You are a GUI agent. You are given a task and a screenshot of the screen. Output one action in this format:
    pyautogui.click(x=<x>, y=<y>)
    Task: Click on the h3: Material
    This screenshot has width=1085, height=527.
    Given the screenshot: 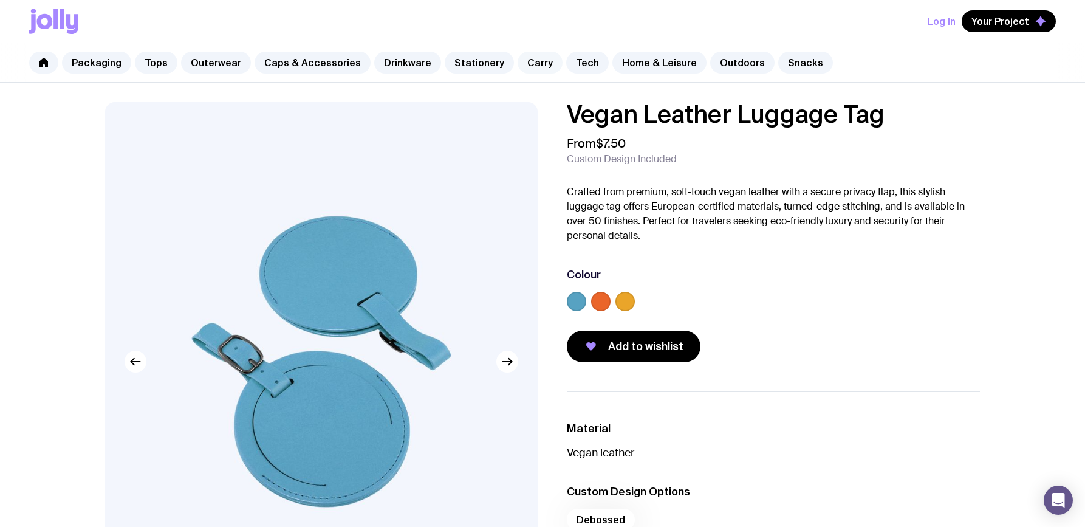 What is the action you would take?
    pyautogui.click(x=773, y=428)
    